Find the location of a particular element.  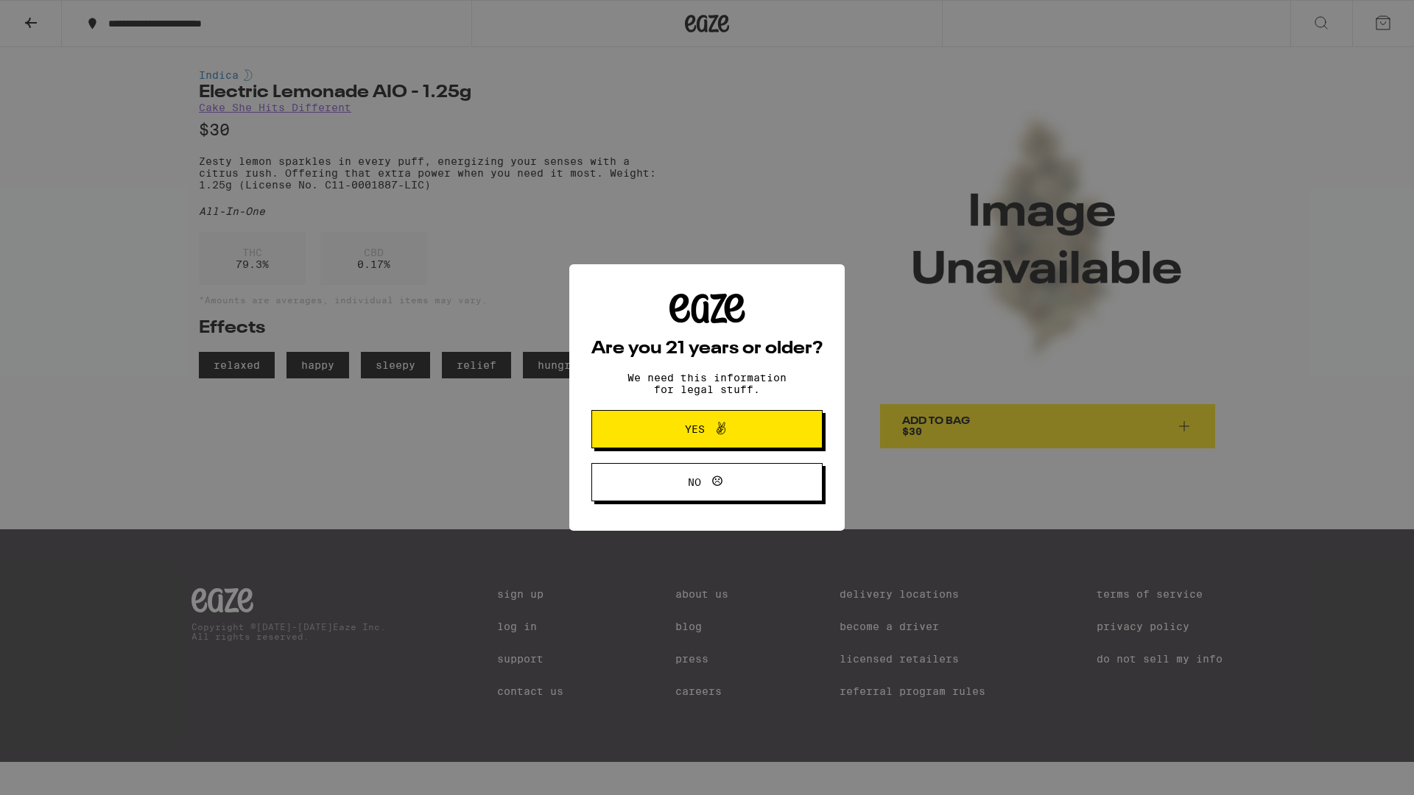

p: We need this information for legal stuff. is located at coordinates (707, 384).